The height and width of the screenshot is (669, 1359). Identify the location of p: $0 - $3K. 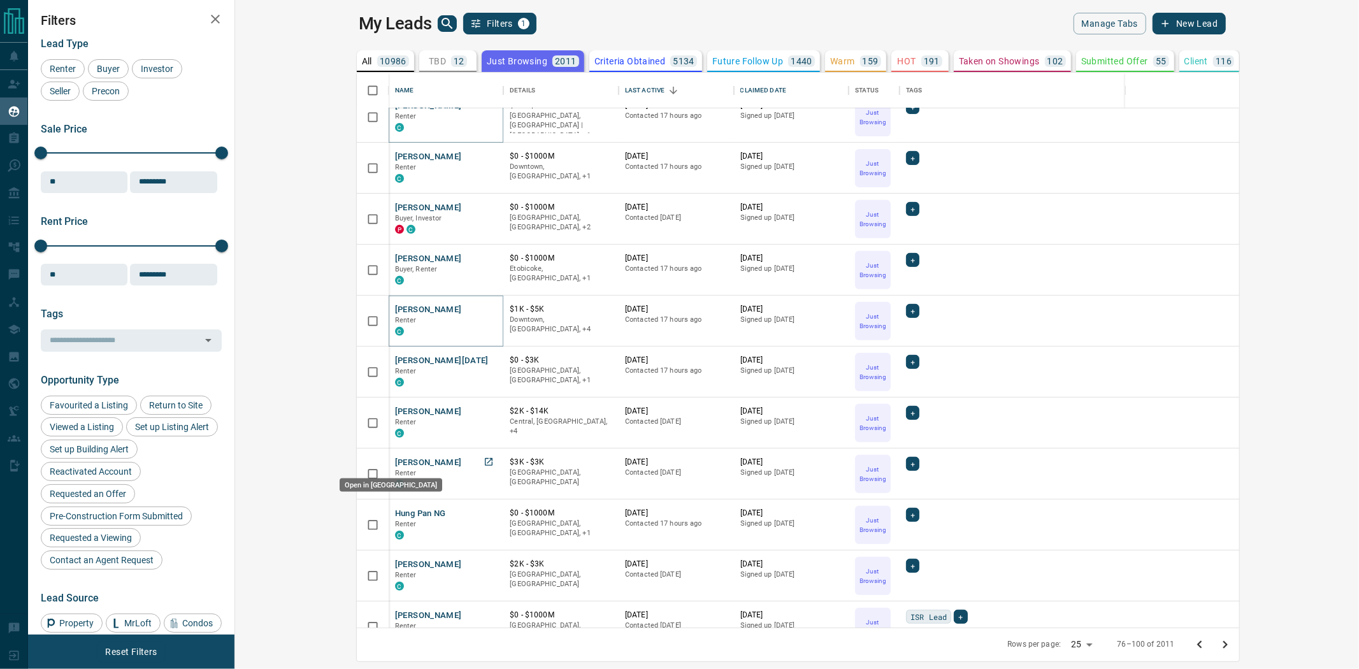
(561, 360).